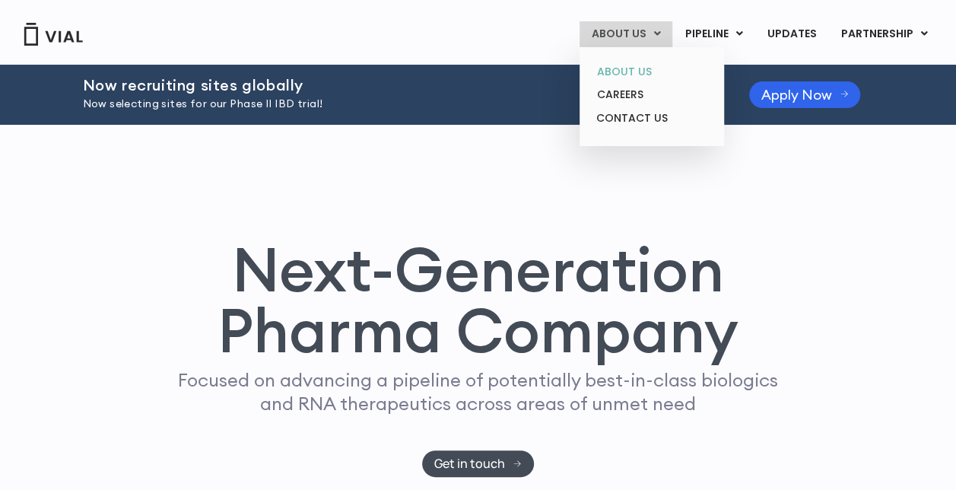  I want to click on p: Now selecting sites for our Phase II IBD trial!, so click(397, 104).